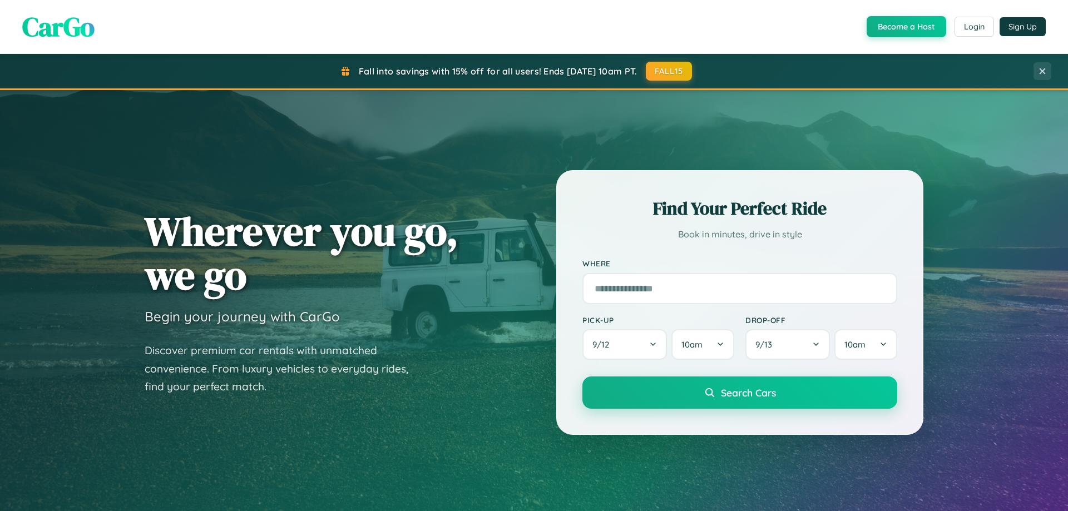  What do you see at coordinates (284, 369) in the screenshot?
I see `p: Discover premium car rentals with unmatched convenience. From luxury vehicles to everyday rides, ...` at bounding box center [284, 369].